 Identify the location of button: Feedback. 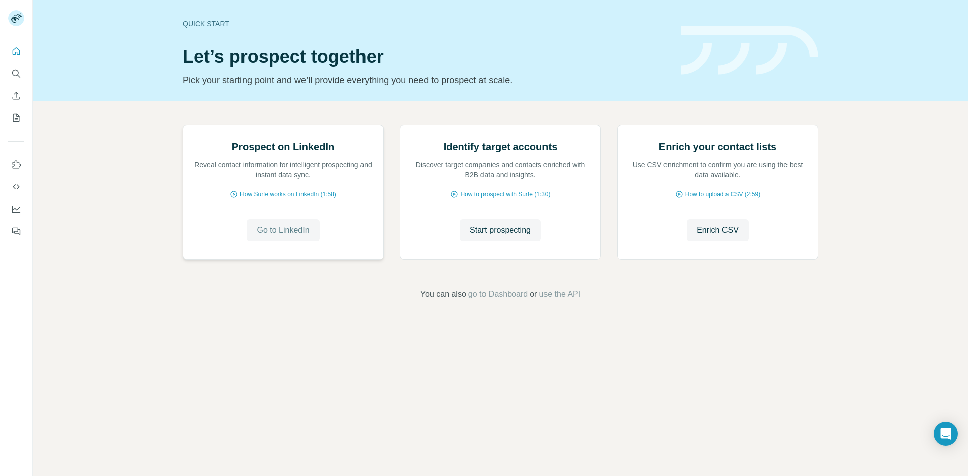
(16, 231).